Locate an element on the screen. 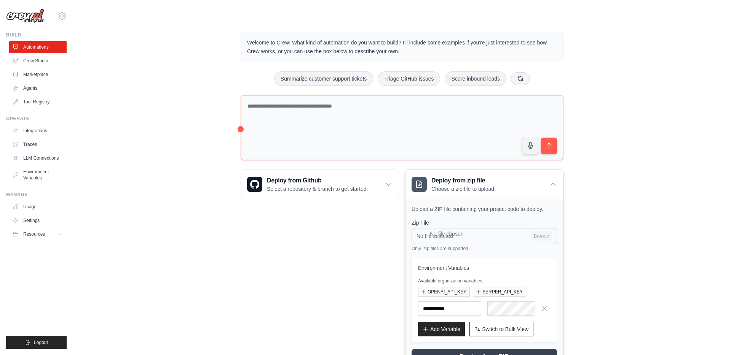 The image size is (731, 355). a: Usage is located at coordinates (38, 207).